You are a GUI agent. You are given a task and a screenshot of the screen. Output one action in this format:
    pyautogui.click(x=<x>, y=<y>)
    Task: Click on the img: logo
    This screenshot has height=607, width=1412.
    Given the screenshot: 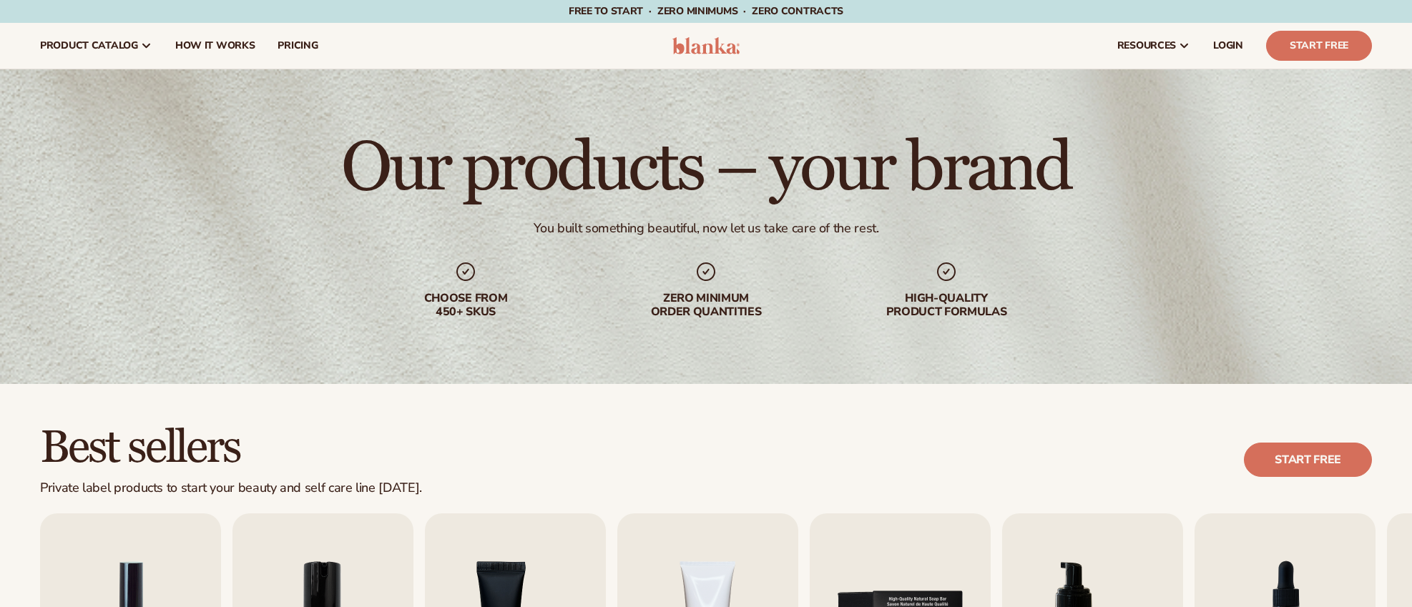 What is the action you would take?
    pyautogui.click(x=706, y=46)
    